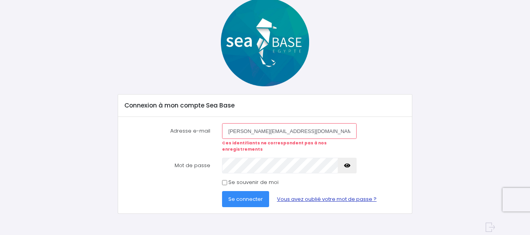  I want to click on label: Mot de passe, so click(167, 165).